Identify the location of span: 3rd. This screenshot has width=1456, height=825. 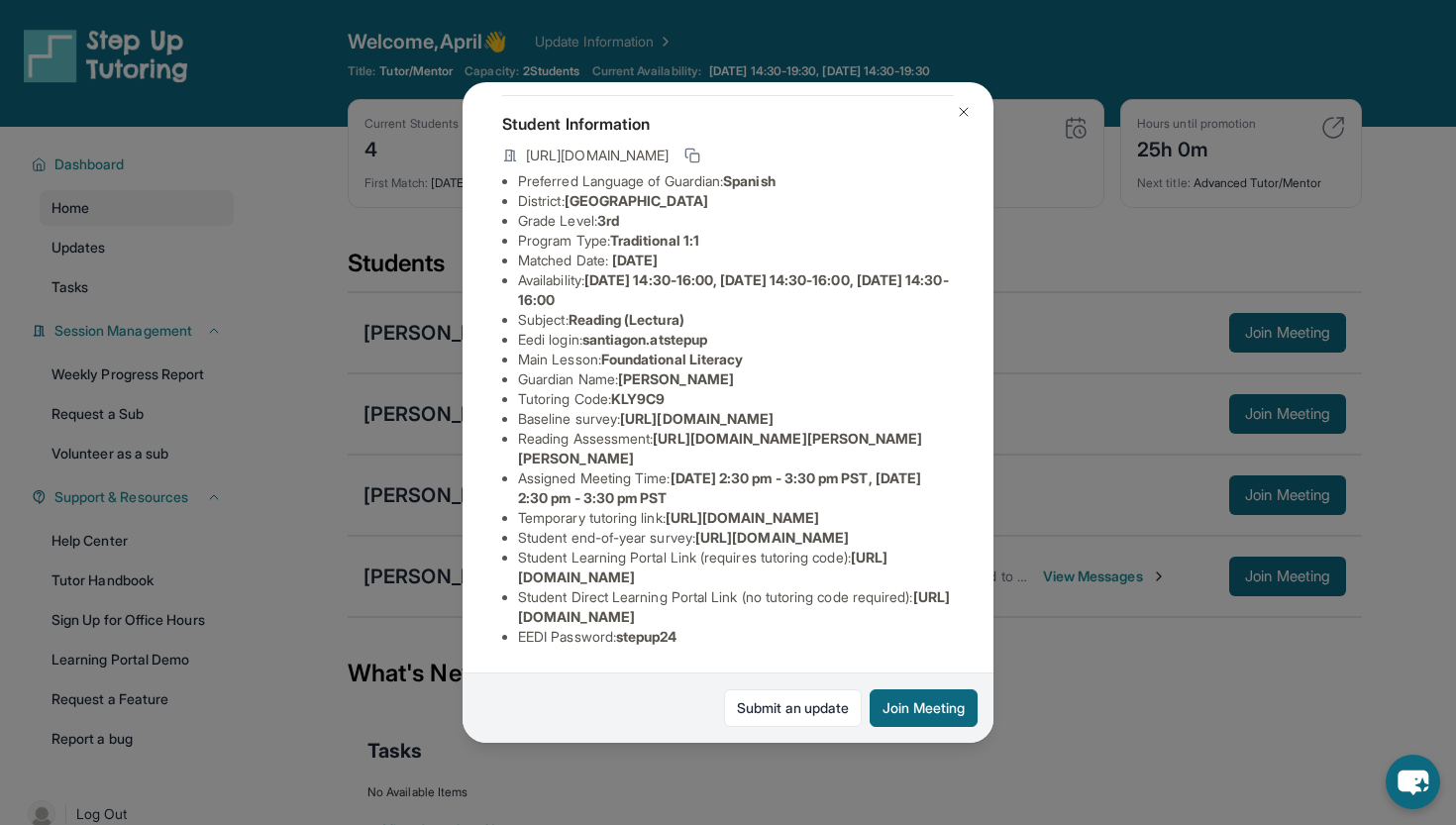
(608, 219).